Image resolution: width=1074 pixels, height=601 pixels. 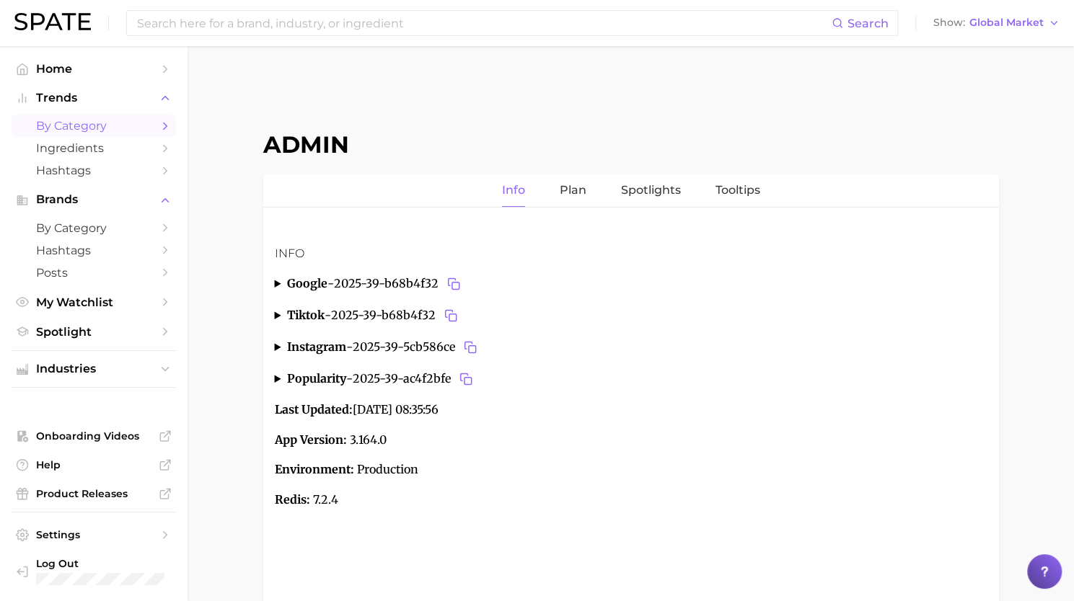 What do you see at coordinates (94, 98) in the screenshot?
I see `span: Trends` at bounding box center [94, 98].